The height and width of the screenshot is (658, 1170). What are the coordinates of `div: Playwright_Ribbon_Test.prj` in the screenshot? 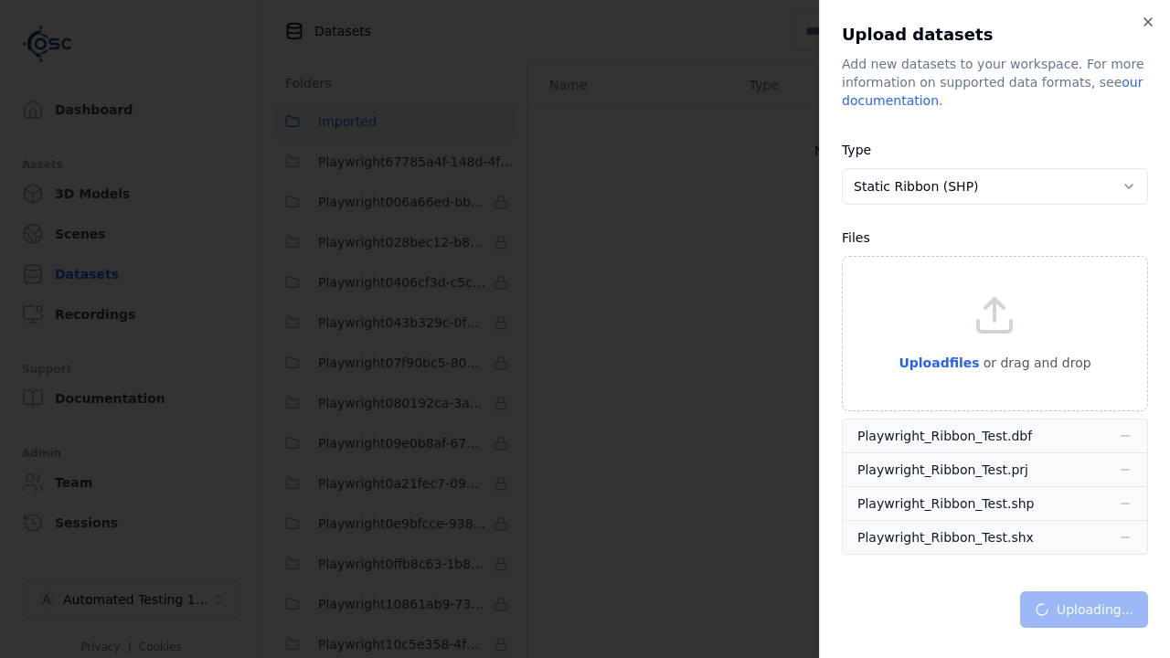 It's located at (943, 470).